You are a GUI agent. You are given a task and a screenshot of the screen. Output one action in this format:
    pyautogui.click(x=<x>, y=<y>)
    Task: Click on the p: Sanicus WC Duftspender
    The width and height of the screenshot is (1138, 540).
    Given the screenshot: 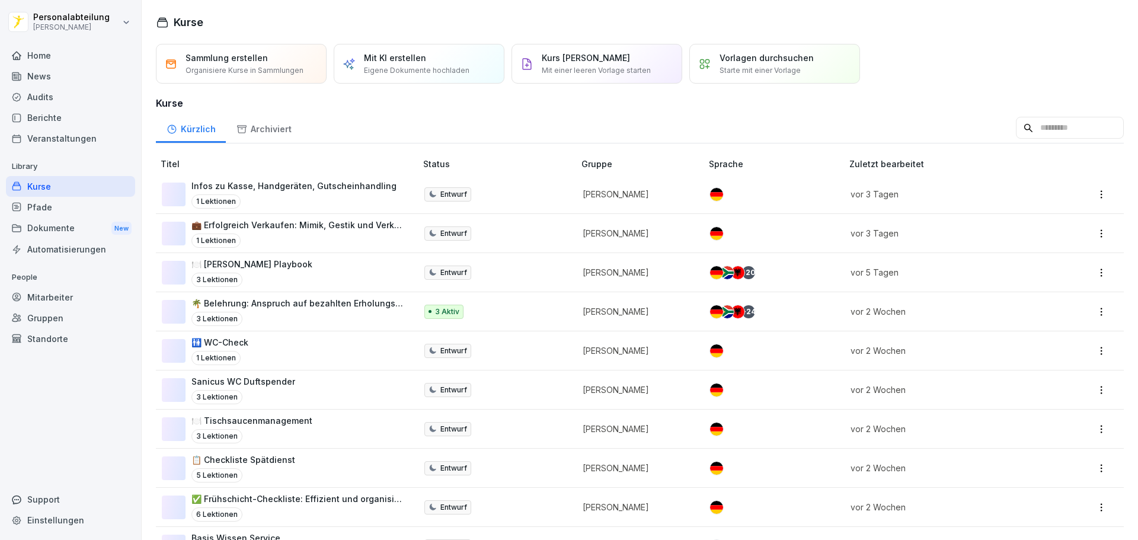 What is the action you would take?
    pyautogui.click(x=243, y=381)
    